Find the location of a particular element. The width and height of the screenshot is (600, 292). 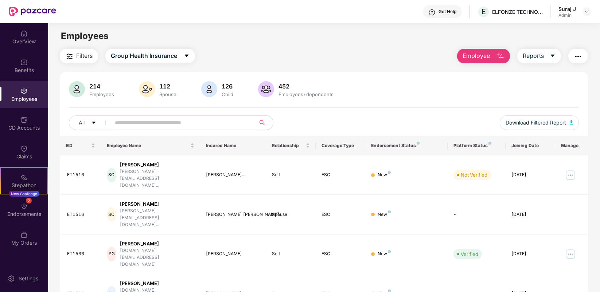

button: Allcaret-down is located at coordinates (91, 123).